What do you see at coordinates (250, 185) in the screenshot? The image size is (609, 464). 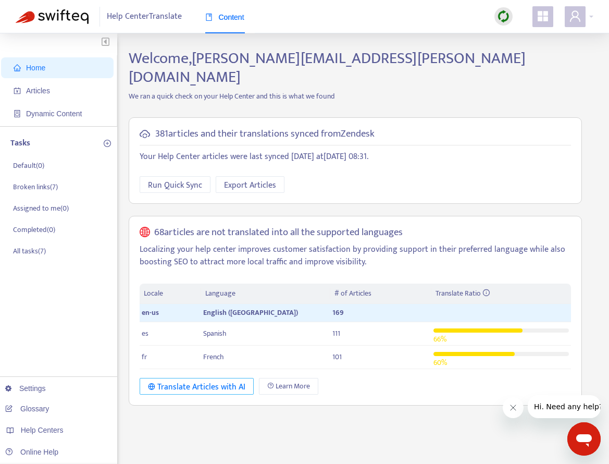 I see `button: Export Articles` at bounding box center [250, 185].